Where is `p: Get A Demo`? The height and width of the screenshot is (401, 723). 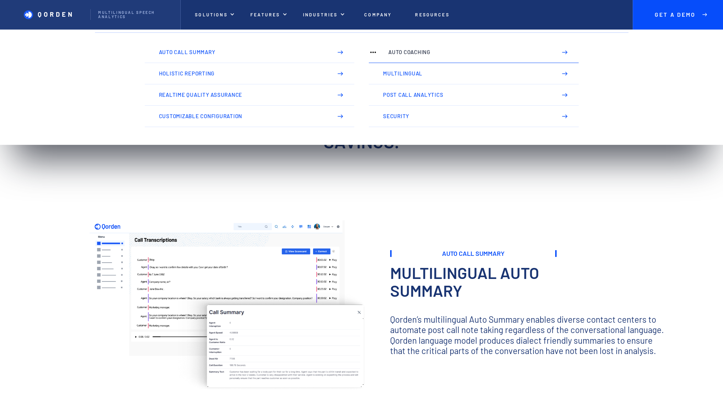
p: Get A Demo is located at coordinates (675, 15).